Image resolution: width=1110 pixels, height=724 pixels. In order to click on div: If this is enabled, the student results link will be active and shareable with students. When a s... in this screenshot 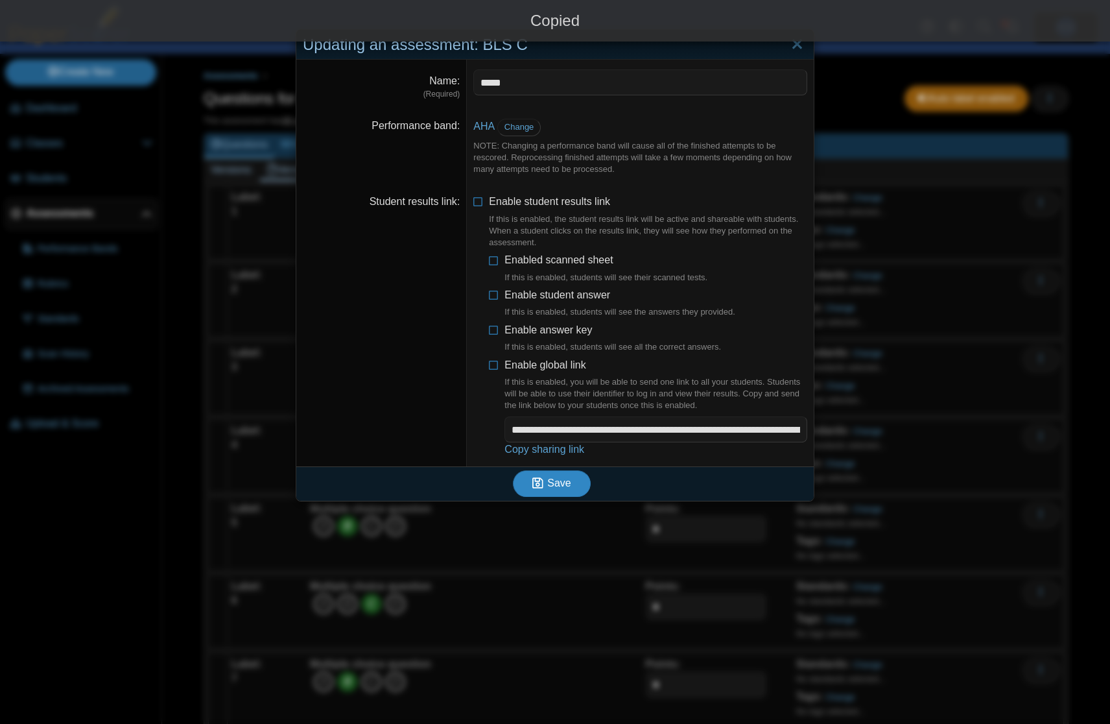, I will do `click(648, 231)`.